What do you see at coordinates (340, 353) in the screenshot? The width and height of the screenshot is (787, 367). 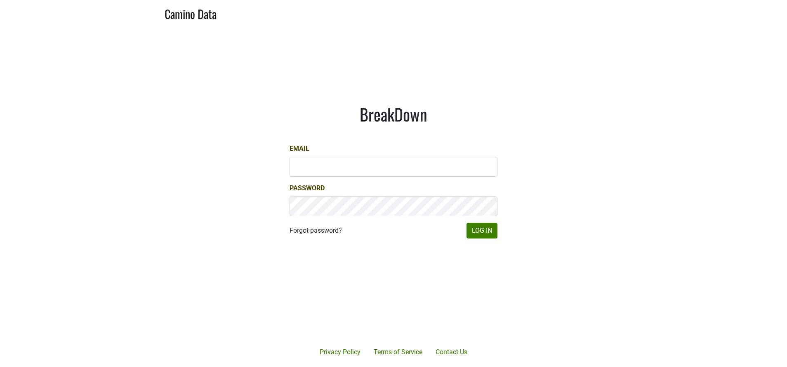 I see `a: Privacy Policy` at bounding box center [340, 353].